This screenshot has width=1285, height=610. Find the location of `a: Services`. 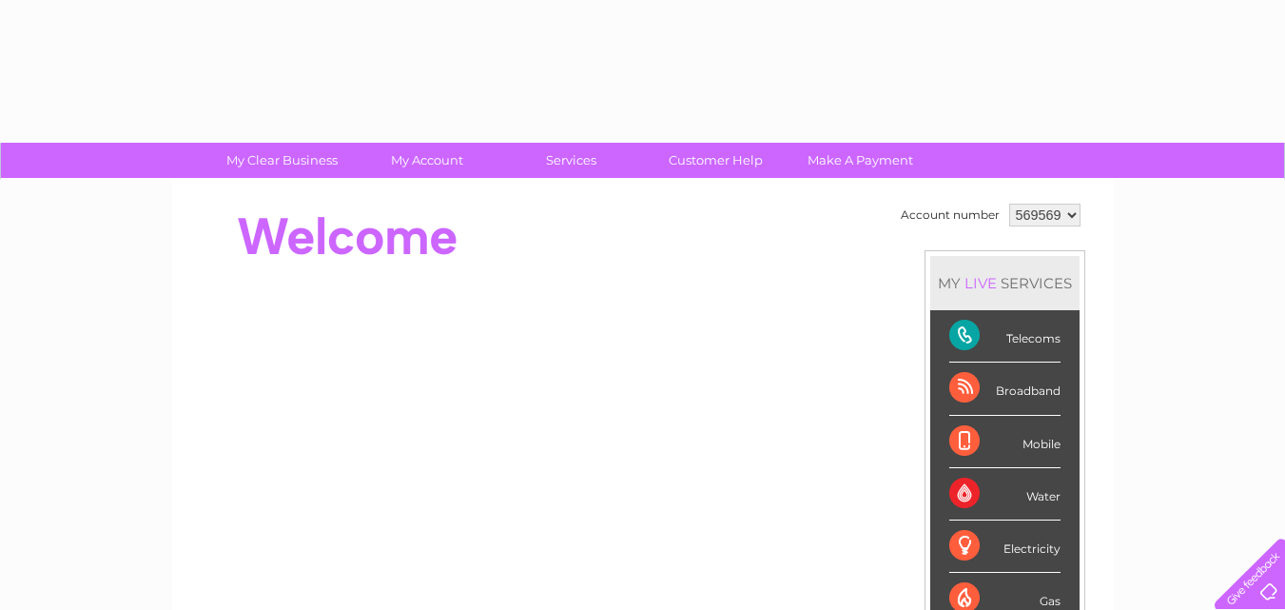

a: Services is located at coordinates (571, 160).